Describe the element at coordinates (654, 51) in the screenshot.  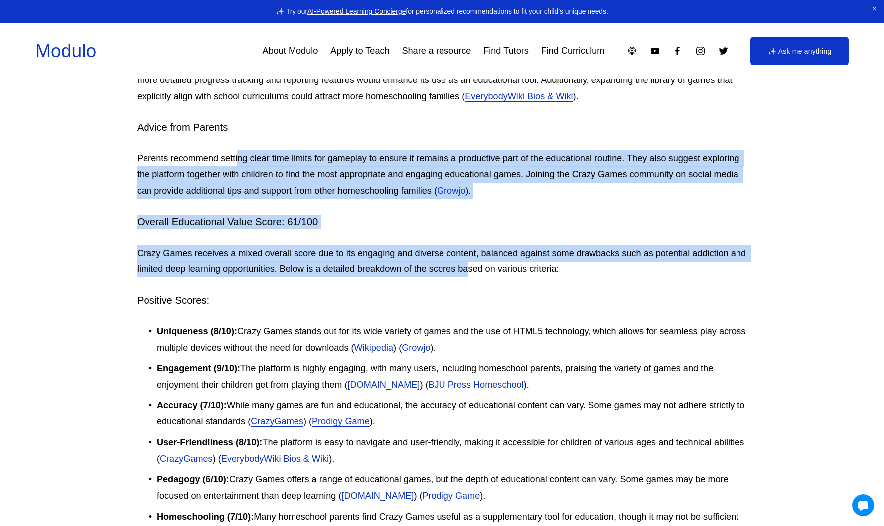
I see `a: YouTube` at that location.